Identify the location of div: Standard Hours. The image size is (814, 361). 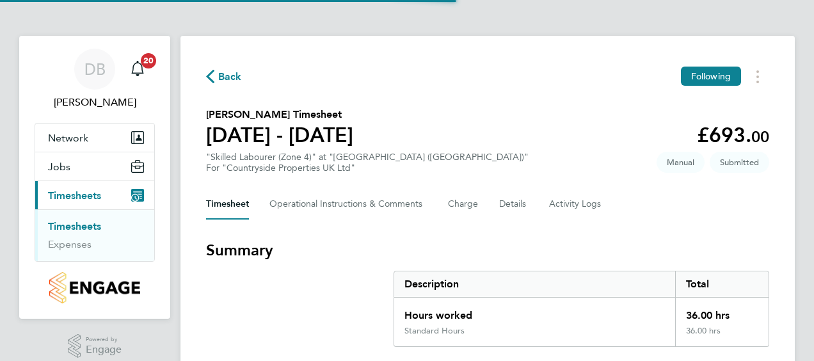
(434, 331).